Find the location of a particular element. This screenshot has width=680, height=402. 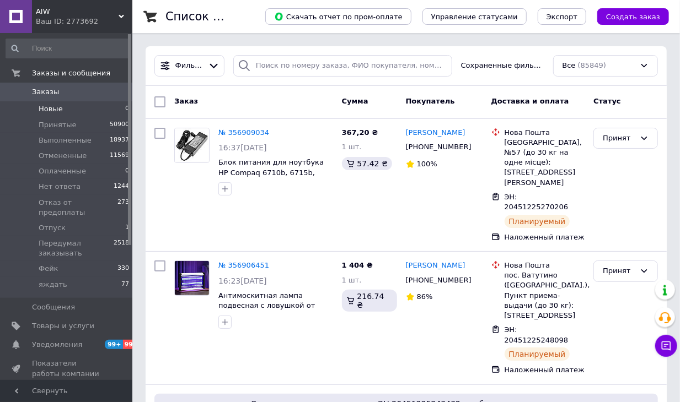

span: Фильтры is located at coordinates (190, 66).